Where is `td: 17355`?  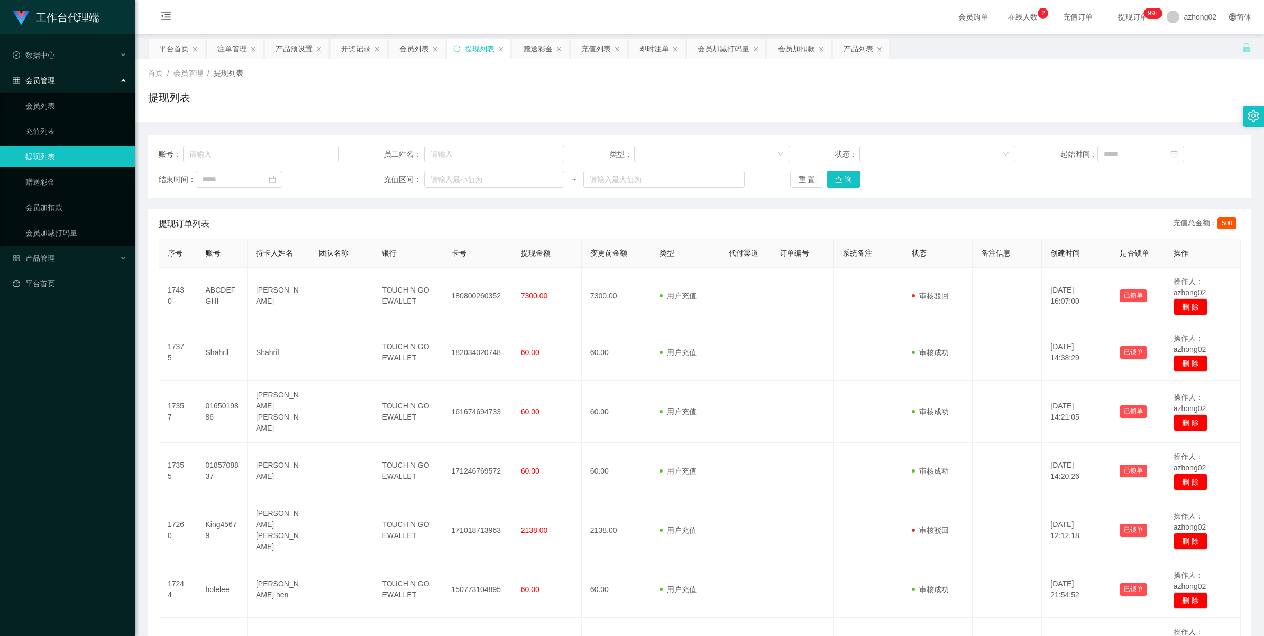 td: 17355 is located at coordinates (178, 471).